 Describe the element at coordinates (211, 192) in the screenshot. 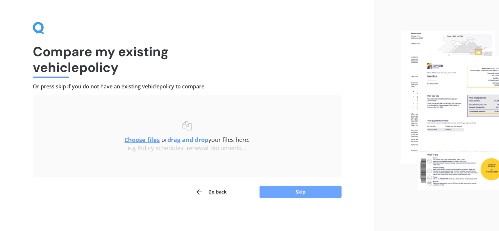

I see `button: Go back` at that location.